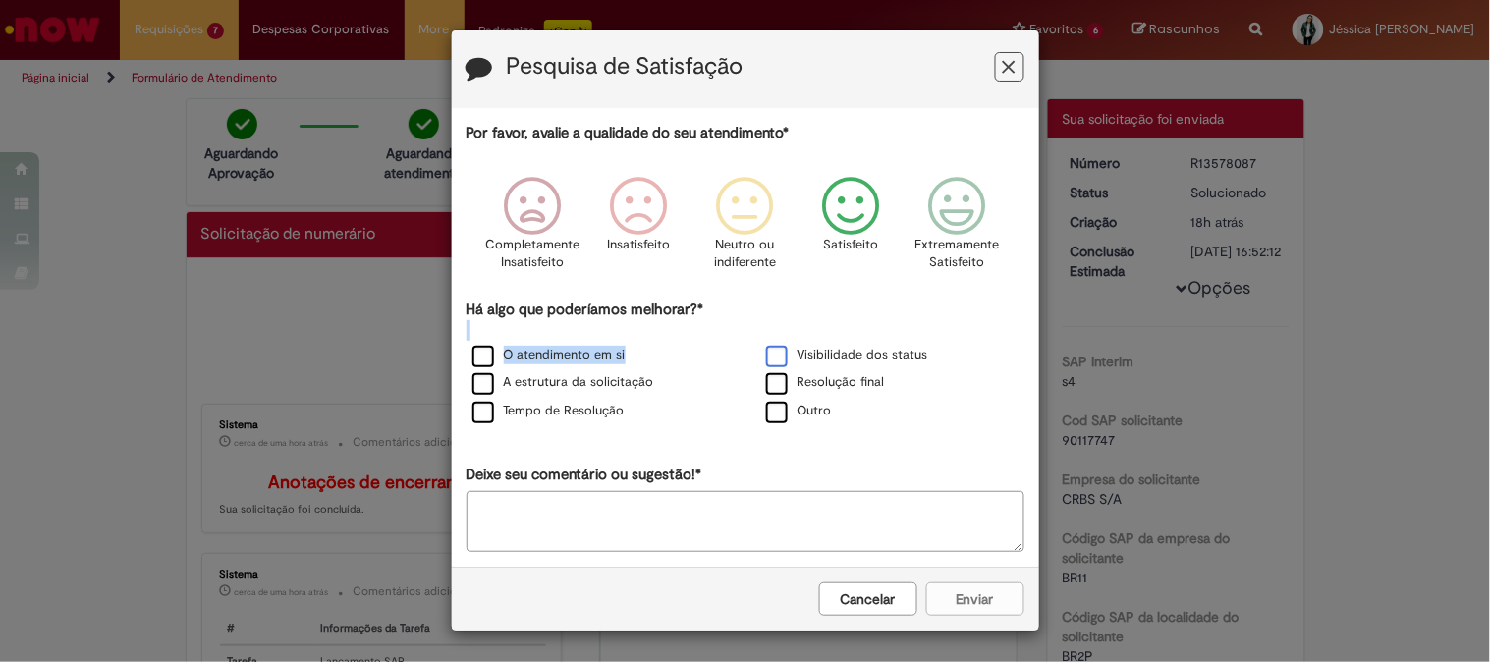 The width and height of the screenshot is (1490, 662). Describe the element at coordinates (549, 355) in the screenshot. I see `label: O atendimento em si` at that location.